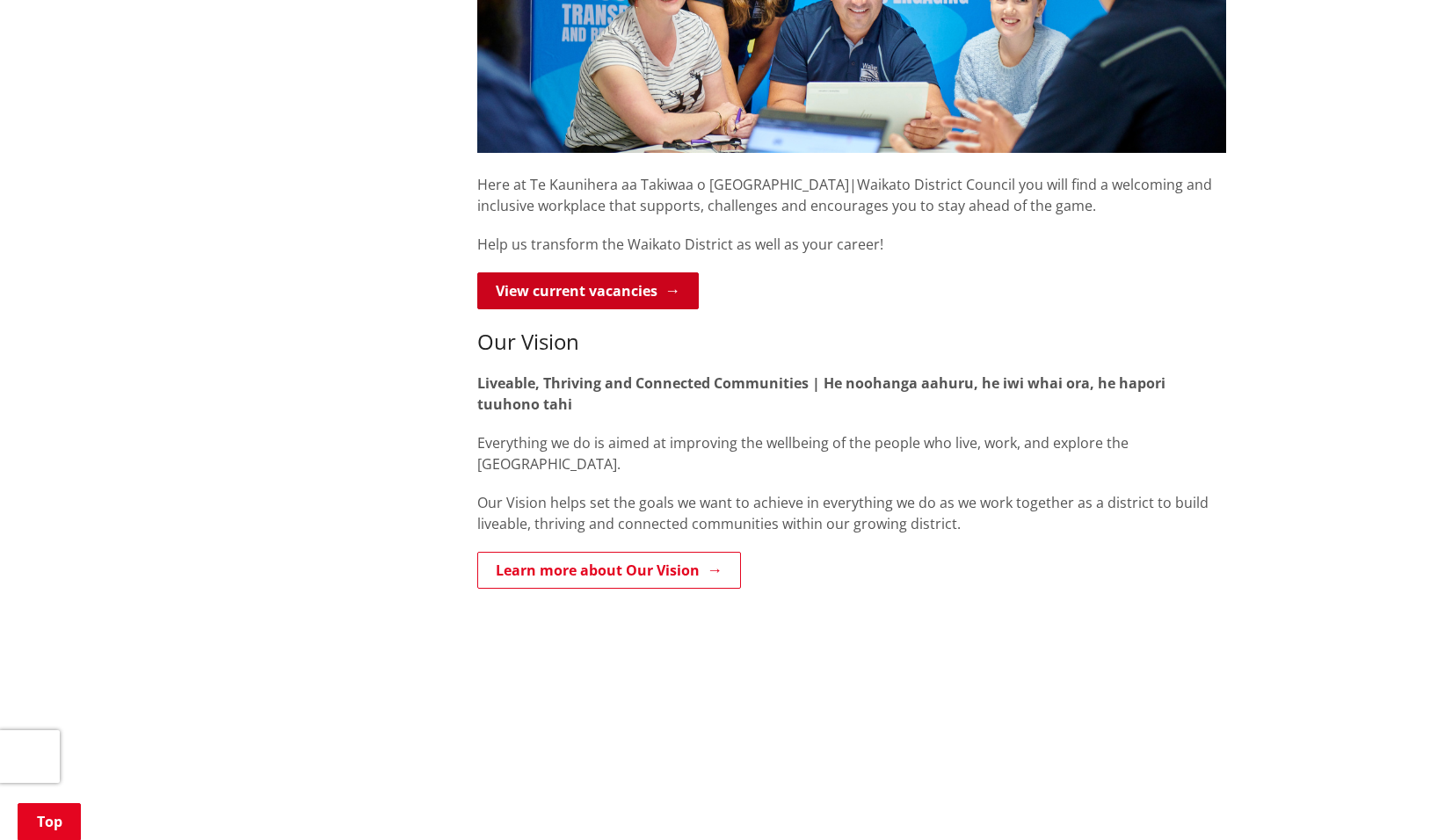 Image resolution: width=1445 pixels, height=840 pixels. I want to click on h3: Our Vision, so click(851, 342).